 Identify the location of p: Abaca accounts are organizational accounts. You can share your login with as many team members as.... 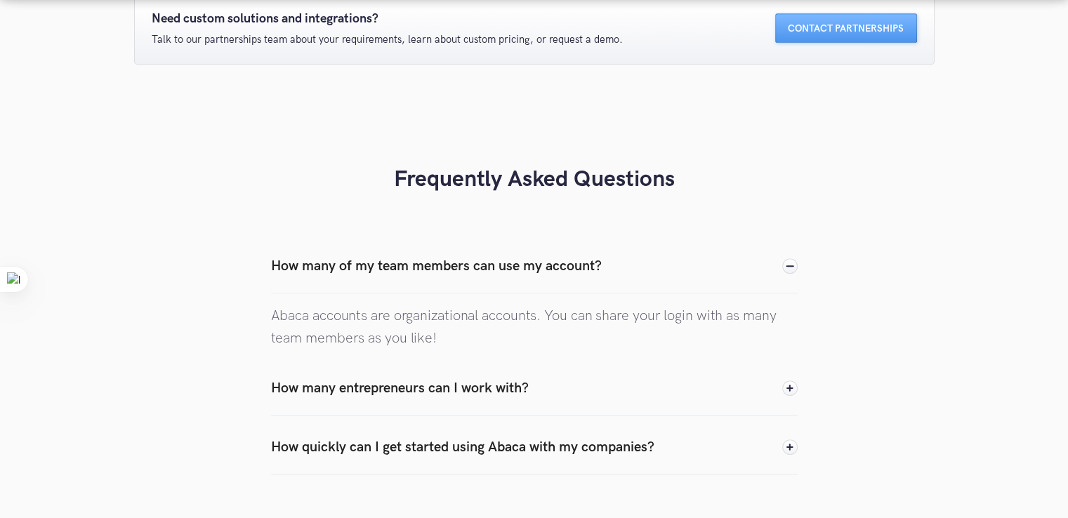
(535, 327).